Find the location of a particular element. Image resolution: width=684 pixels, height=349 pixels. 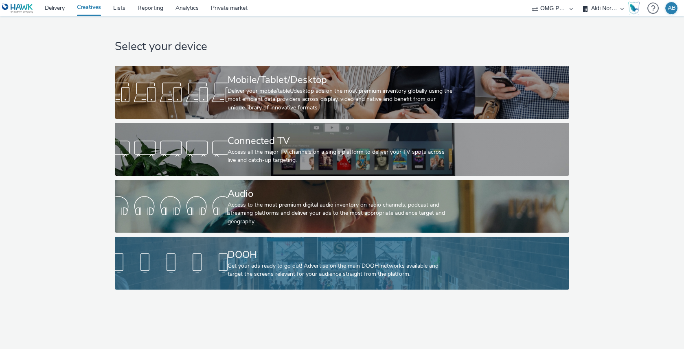

div: AB is located at coordinates (671, 8).